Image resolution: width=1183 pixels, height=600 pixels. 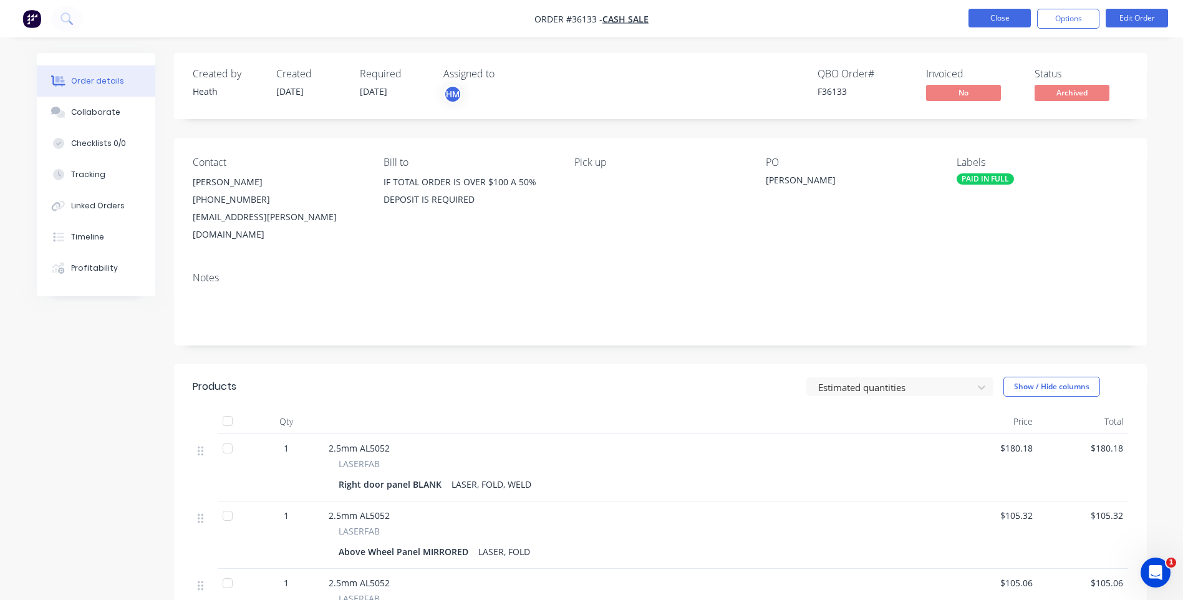 I want to click on span: Order #36133 -, so click(x=568, y=19).